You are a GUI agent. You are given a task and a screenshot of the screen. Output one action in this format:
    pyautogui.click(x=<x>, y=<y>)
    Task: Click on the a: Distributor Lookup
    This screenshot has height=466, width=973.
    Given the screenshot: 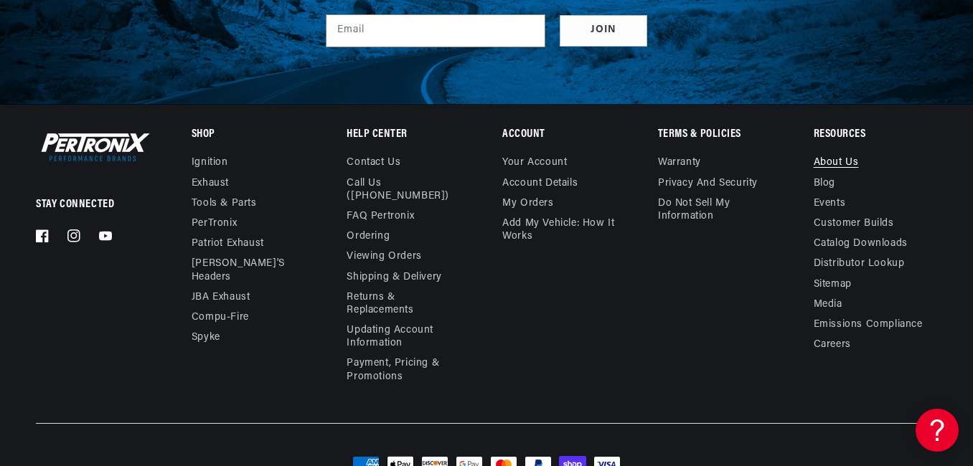 What is the action you would take?
    pyautogui.click(x=858, y=264)
    